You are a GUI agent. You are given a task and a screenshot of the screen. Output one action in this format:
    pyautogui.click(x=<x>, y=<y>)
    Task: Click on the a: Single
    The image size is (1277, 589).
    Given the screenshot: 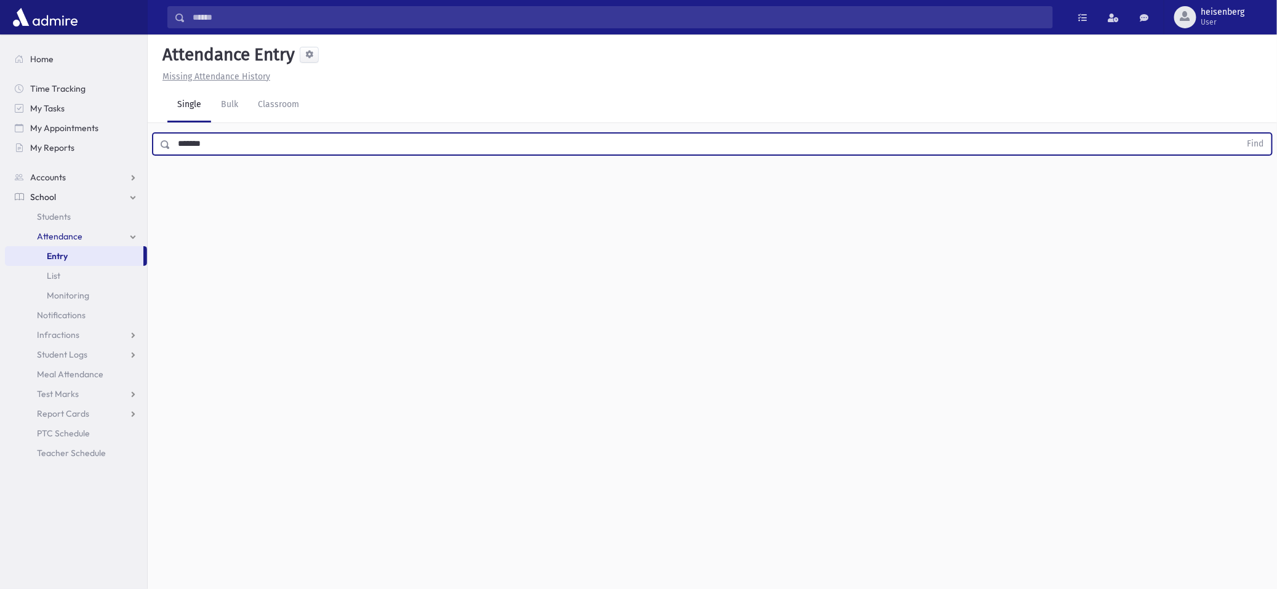 What is the action you would take?
    pyautogui.click(x=189, y=105)
    